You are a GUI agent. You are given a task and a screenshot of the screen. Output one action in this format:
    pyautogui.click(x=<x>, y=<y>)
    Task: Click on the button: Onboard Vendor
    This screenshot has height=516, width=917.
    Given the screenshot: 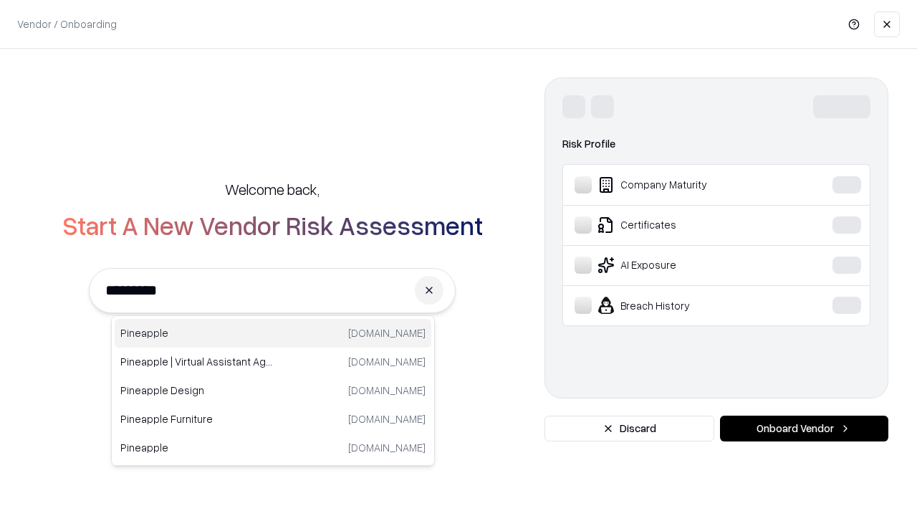 What is the action you would take?
    pyautogui.click(x=804, y=428)
    